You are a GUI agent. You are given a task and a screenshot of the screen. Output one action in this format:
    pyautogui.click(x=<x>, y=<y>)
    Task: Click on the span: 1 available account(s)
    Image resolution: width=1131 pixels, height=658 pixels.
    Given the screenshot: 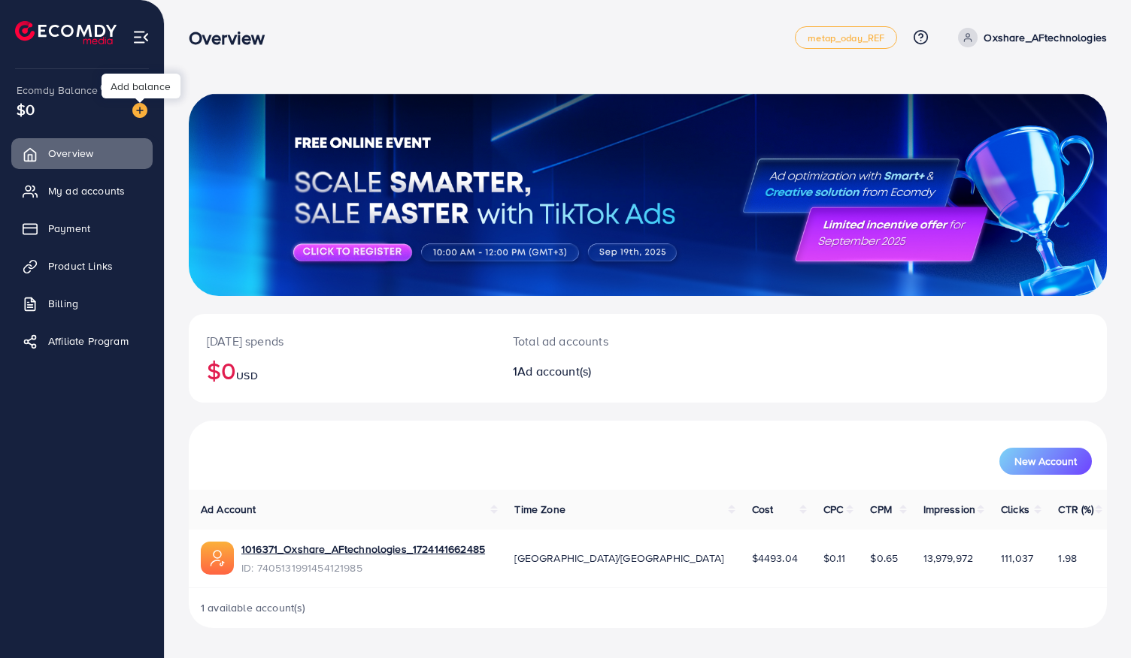 What is the action you would take?
    pyautogui.click(x=253, y=608)
    